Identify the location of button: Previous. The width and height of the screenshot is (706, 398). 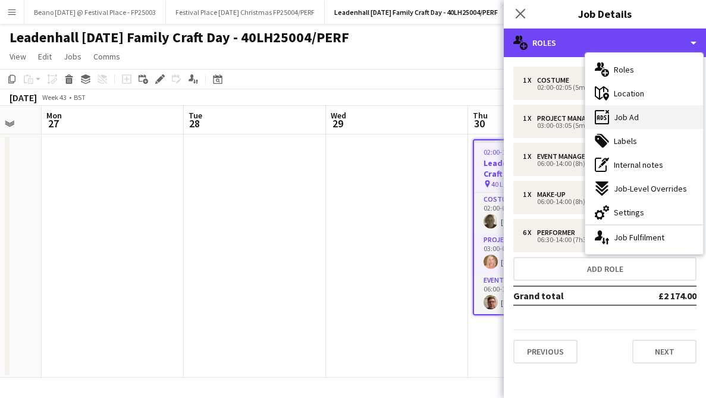
(546, 352).